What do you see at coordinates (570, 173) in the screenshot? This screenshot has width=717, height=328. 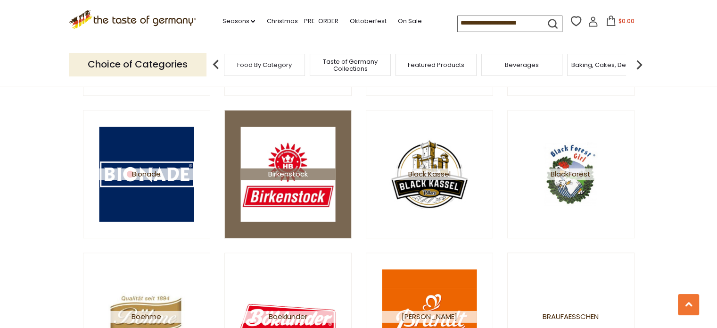 I see `span: BlackForest` at bounding box center [570, 173].